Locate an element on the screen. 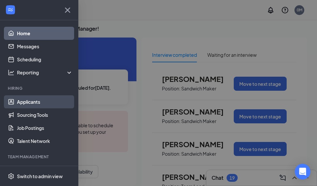 This screenshot has width=317, height=186. div: Team Management is located at coordinates (40, 157).